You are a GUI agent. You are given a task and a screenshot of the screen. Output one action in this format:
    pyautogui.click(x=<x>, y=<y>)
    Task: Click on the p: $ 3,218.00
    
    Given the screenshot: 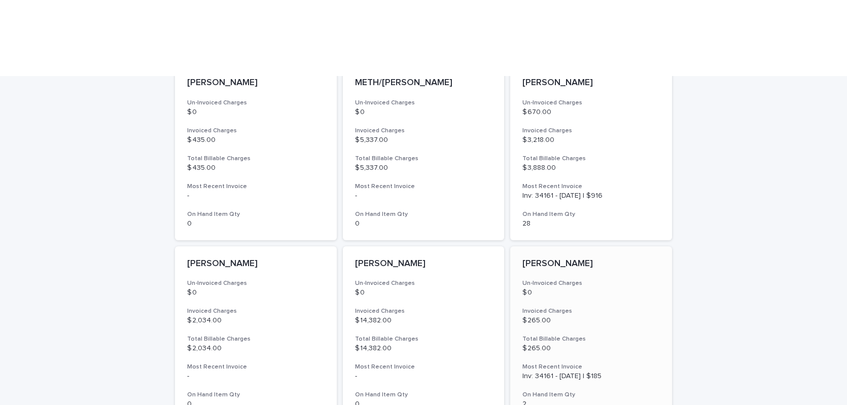 What is the action you would take?
    pyautogui.click(x=591, y=140)
    